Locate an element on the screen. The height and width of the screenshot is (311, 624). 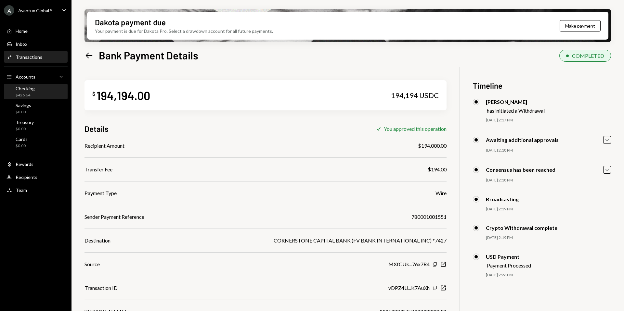
div: Sender Payment Reference is located at coordinates (114, 217).